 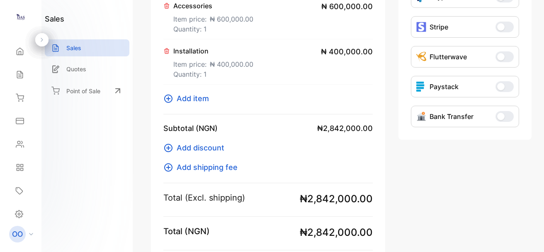 I want to click on p: Subtotal (NGN), so click(x=190, y=128).